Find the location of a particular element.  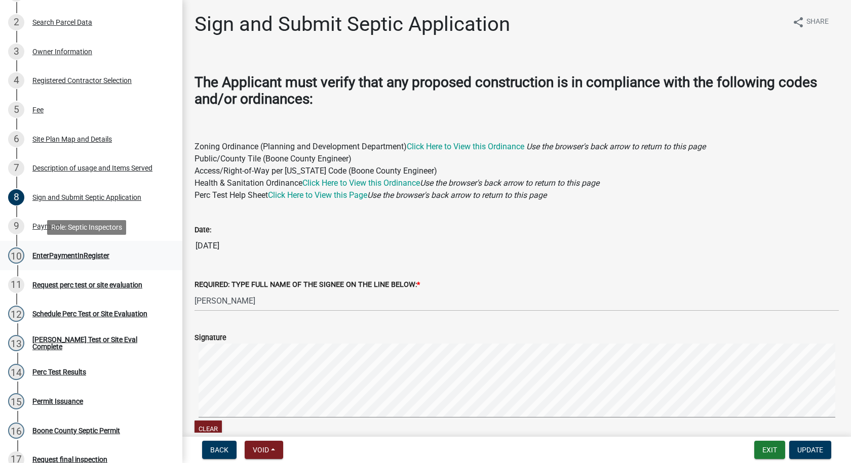

div: 4 is located at coordinates (16, 81).